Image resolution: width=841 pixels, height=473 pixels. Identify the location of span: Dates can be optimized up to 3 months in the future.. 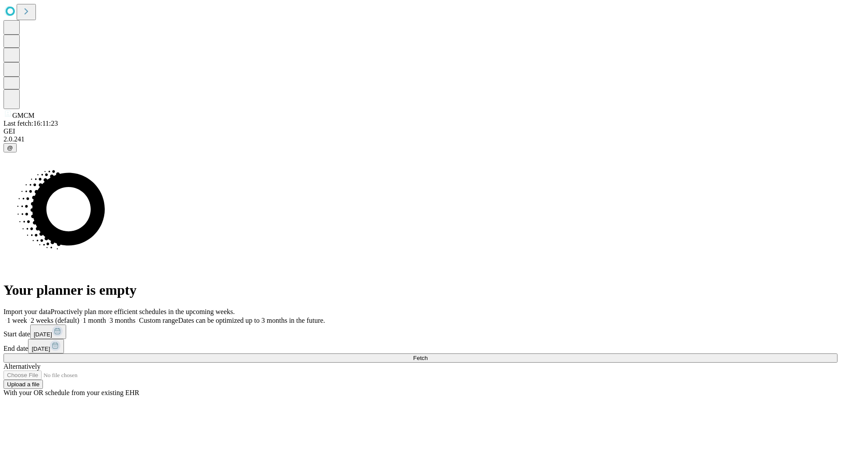
(251, 320).